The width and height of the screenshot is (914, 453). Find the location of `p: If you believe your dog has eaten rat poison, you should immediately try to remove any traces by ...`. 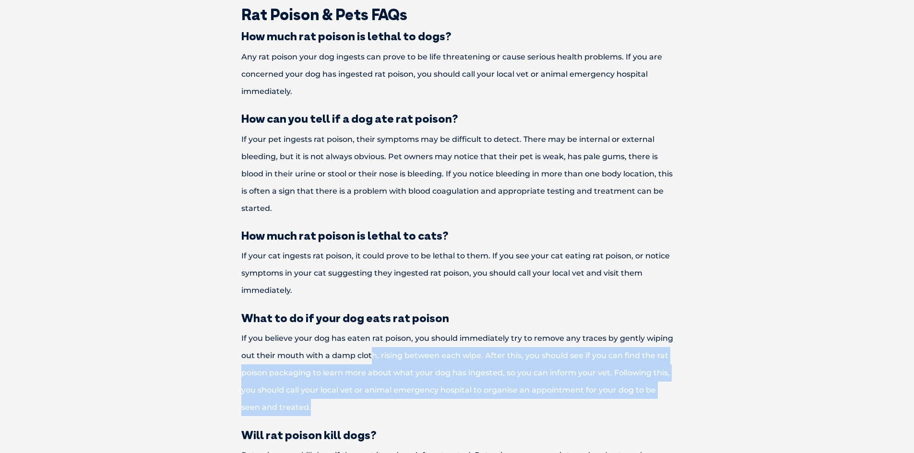

p: If you believe your dog has eaten rat poison, you should immediately try to remove any traces by ... is located at coordinates (457, 373).